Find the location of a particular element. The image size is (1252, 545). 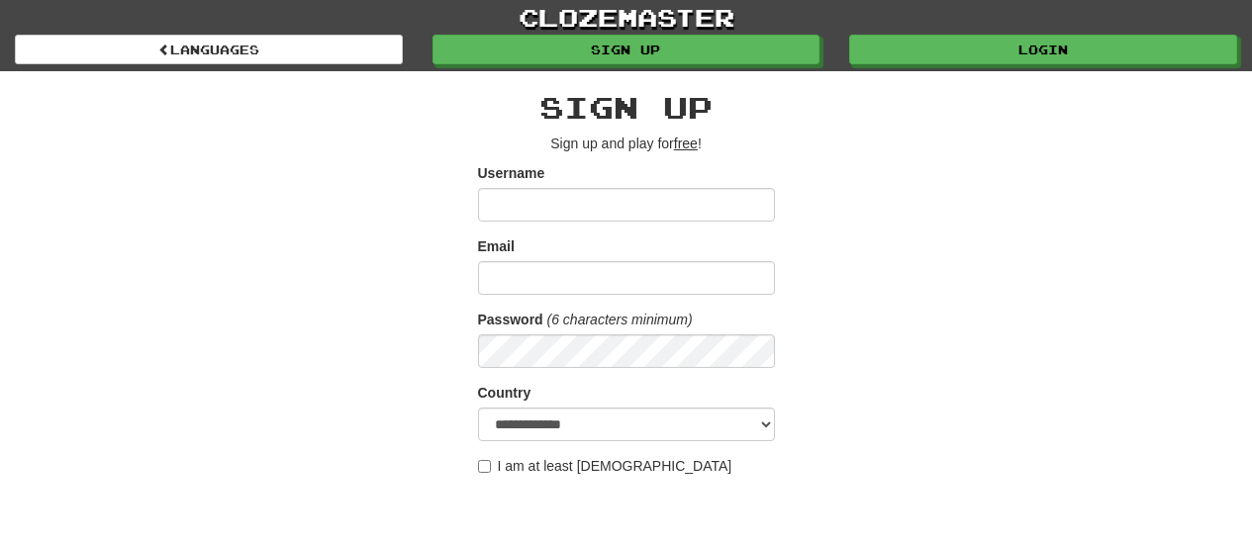

a: Login is located at coordinates (1043, 49).